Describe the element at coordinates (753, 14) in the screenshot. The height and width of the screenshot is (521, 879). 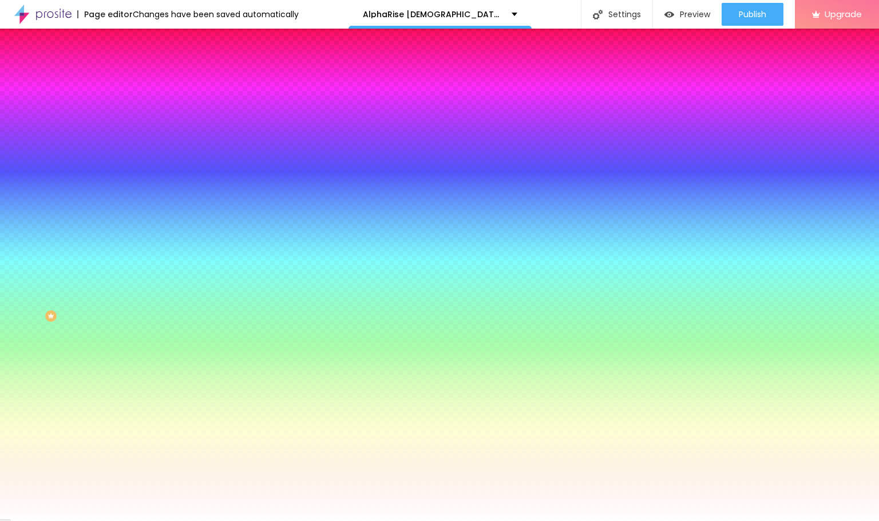
I see `button: Publish` at that location.